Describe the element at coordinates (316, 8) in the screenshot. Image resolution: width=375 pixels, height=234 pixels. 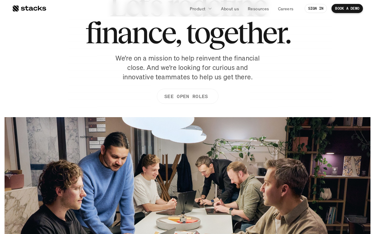
I see `a: SIGN IN` at that location.